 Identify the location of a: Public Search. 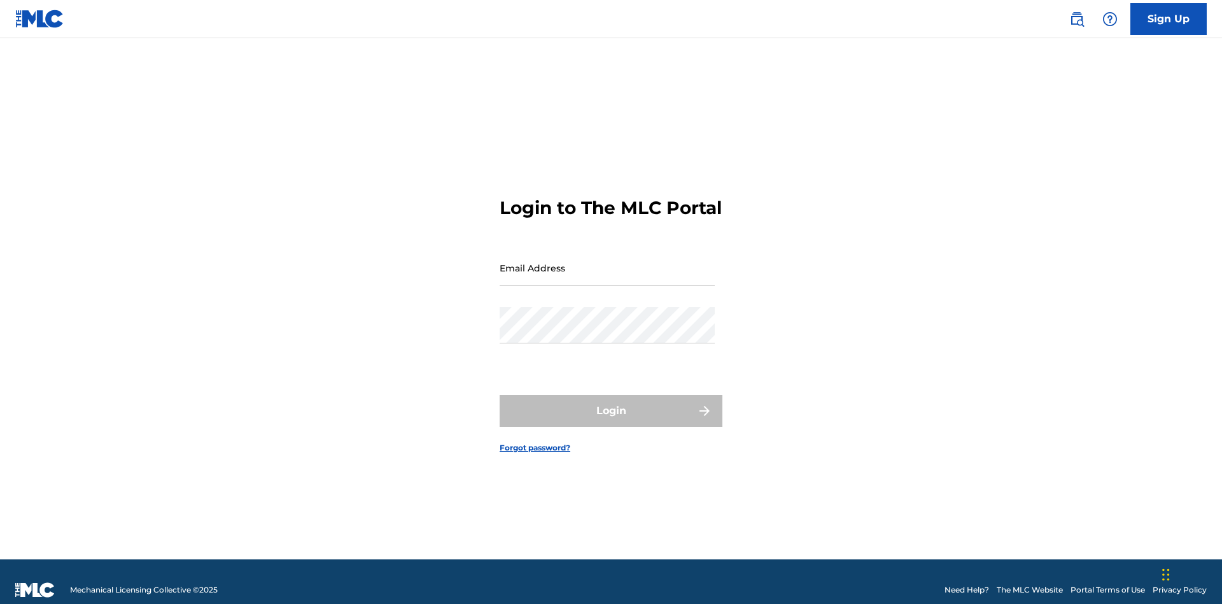
(1077, 19).